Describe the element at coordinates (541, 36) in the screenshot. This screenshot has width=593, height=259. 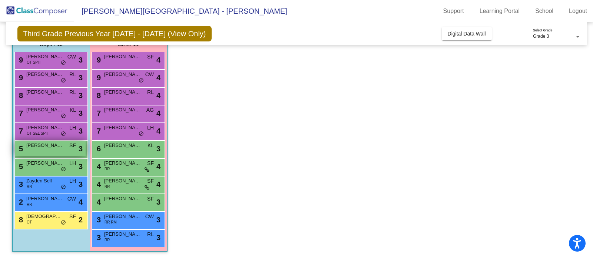
I see `span: Grade 3` at that location.